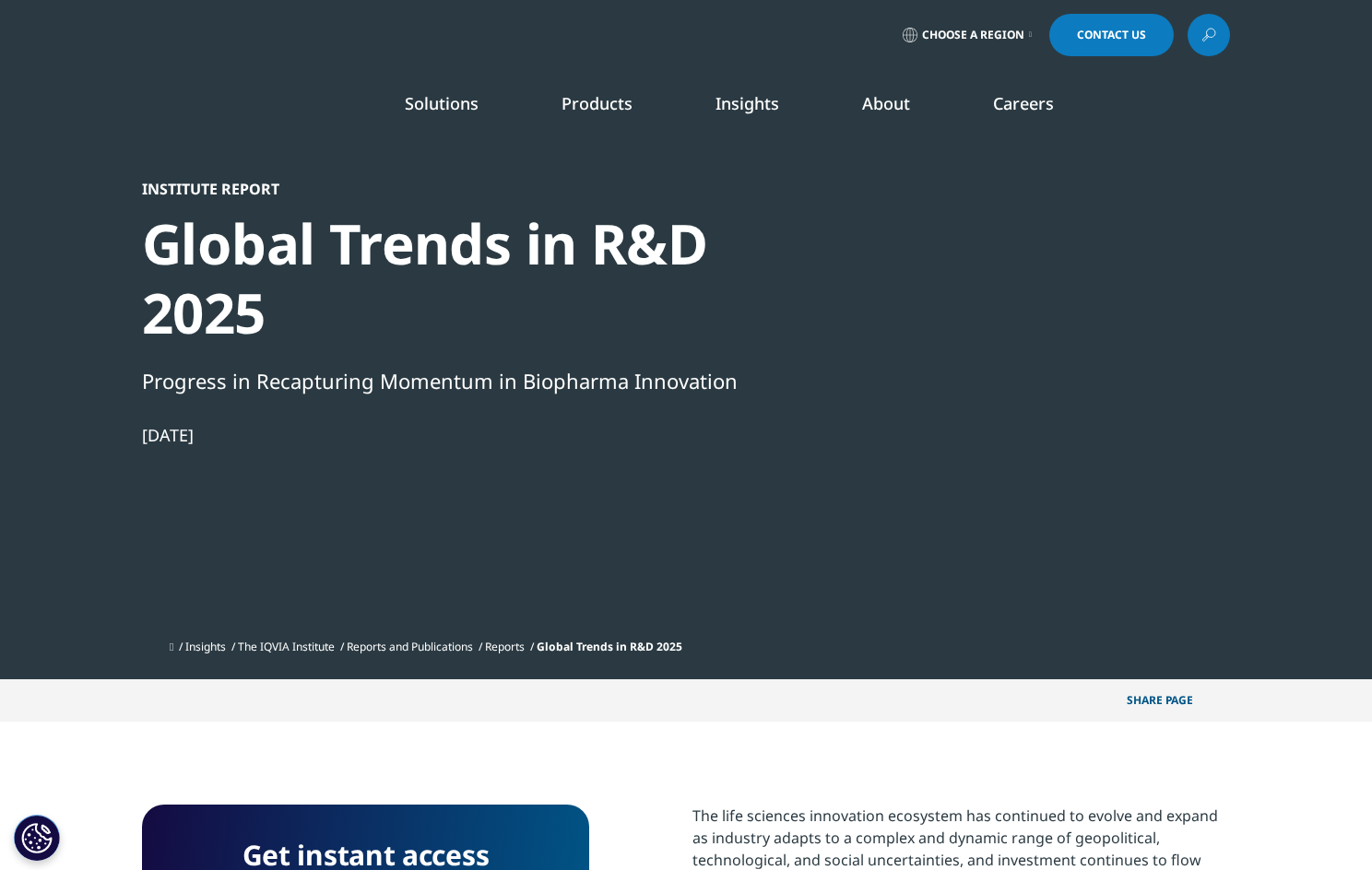 This screenshot has width=1372, height=870. Describe the element at coordinates (972, 35) in the screenshot. I see `span: Choose a Region` at that location.